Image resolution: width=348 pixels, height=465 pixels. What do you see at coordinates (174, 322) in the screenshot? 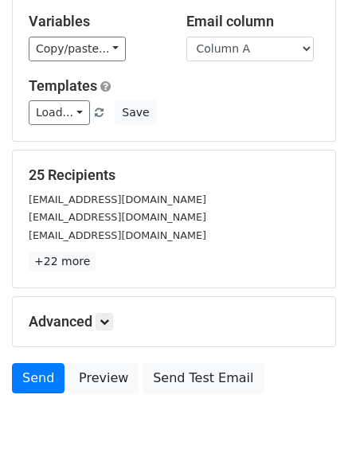
I see `h5: Advanced` at bounding box center [174, 322].